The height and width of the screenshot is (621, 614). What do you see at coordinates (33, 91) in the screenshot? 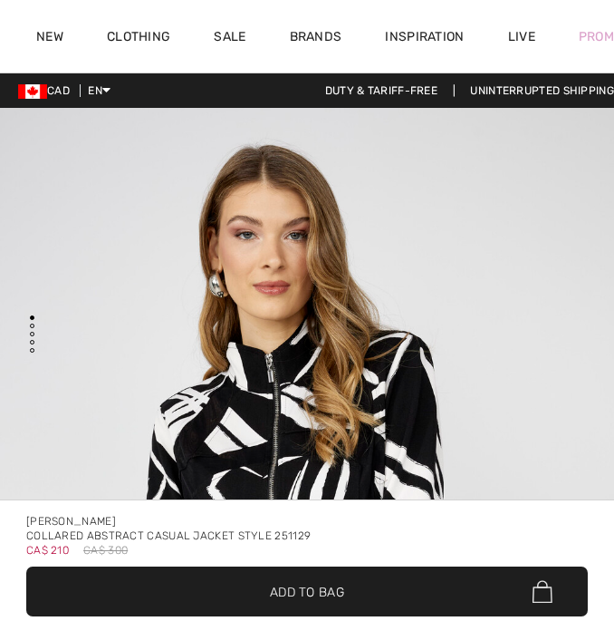
I see `img: Canadian Dollar` at bounding box center [33, 91].